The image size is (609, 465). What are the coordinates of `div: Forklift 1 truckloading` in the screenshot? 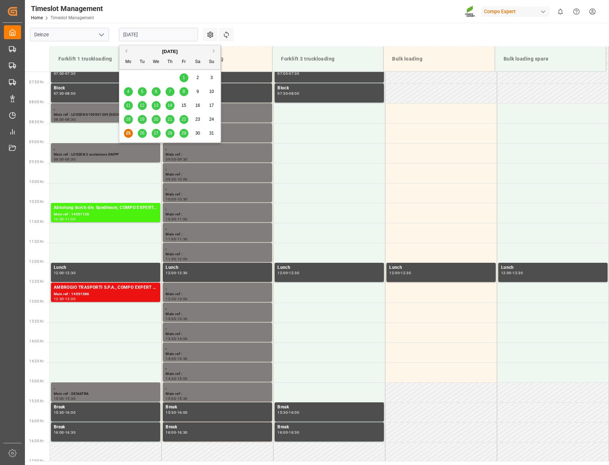 It's located at (105, 59).